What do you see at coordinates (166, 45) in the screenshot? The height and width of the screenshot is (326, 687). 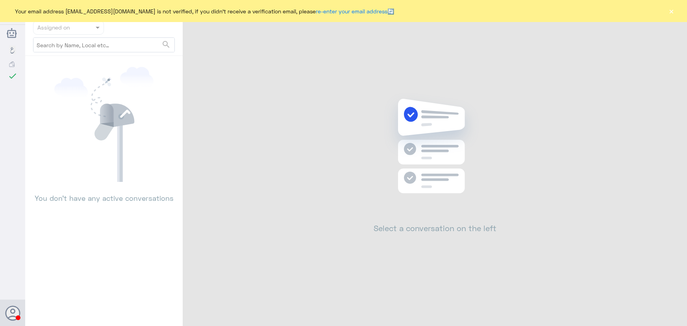 I see `span: search` at bounding box center [166, 45].